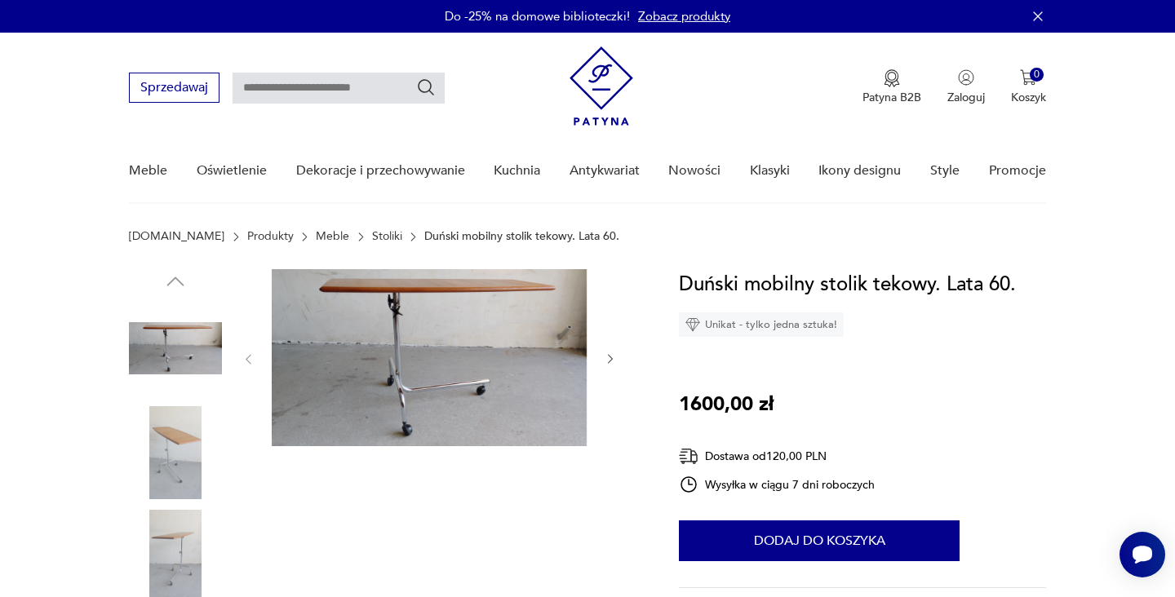  What do you see at coordinates (1028, 87) in the screenshot?
I see `button: 0Koszyk` at bounding box center [1028, 87].